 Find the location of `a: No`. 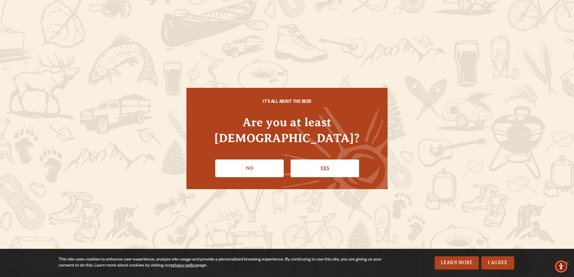

a: No is located at coordinates (249, 168).